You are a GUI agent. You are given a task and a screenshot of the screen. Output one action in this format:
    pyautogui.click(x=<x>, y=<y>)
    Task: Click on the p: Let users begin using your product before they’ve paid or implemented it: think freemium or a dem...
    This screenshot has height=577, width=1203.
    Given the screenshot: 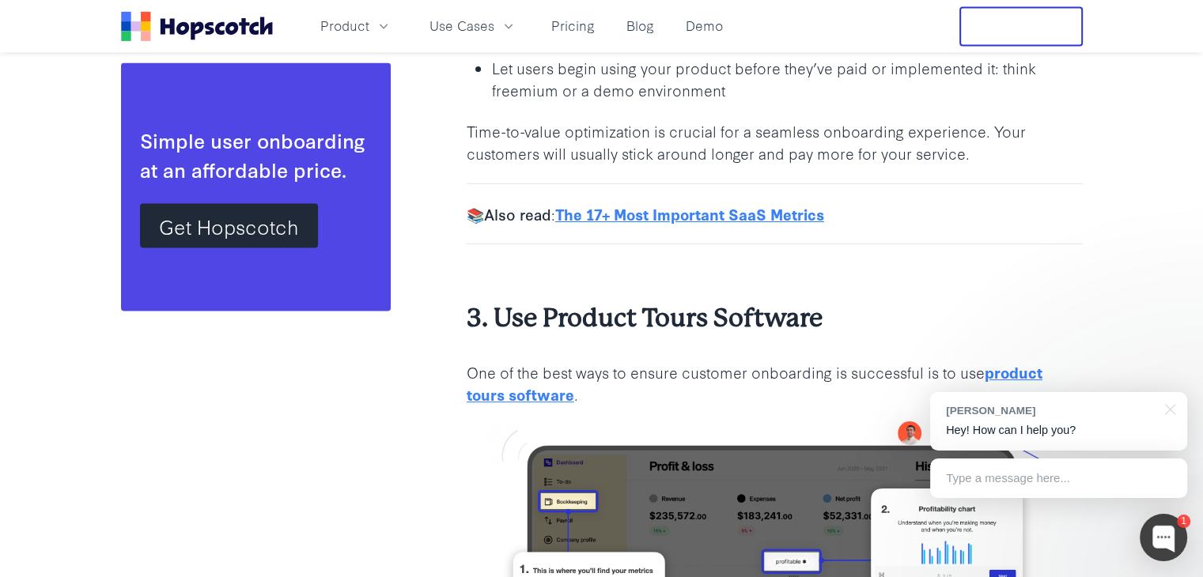 What is the action you would take?
    pyautogui.click(x=787, y=79)
    